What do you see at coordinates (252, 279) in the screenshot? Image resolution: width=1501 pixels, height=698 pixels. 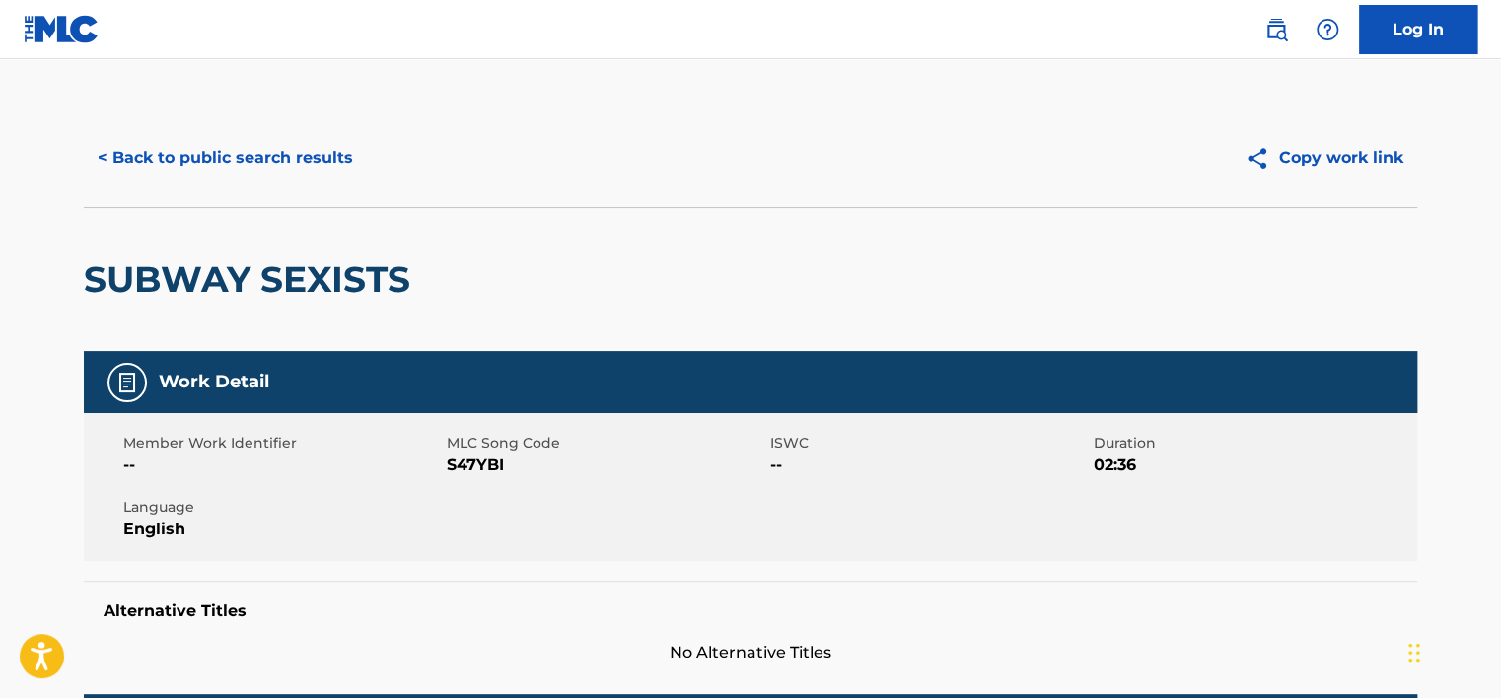 I see `h2: SUBWAY SEXISTS` at bounding box center [252, 279].